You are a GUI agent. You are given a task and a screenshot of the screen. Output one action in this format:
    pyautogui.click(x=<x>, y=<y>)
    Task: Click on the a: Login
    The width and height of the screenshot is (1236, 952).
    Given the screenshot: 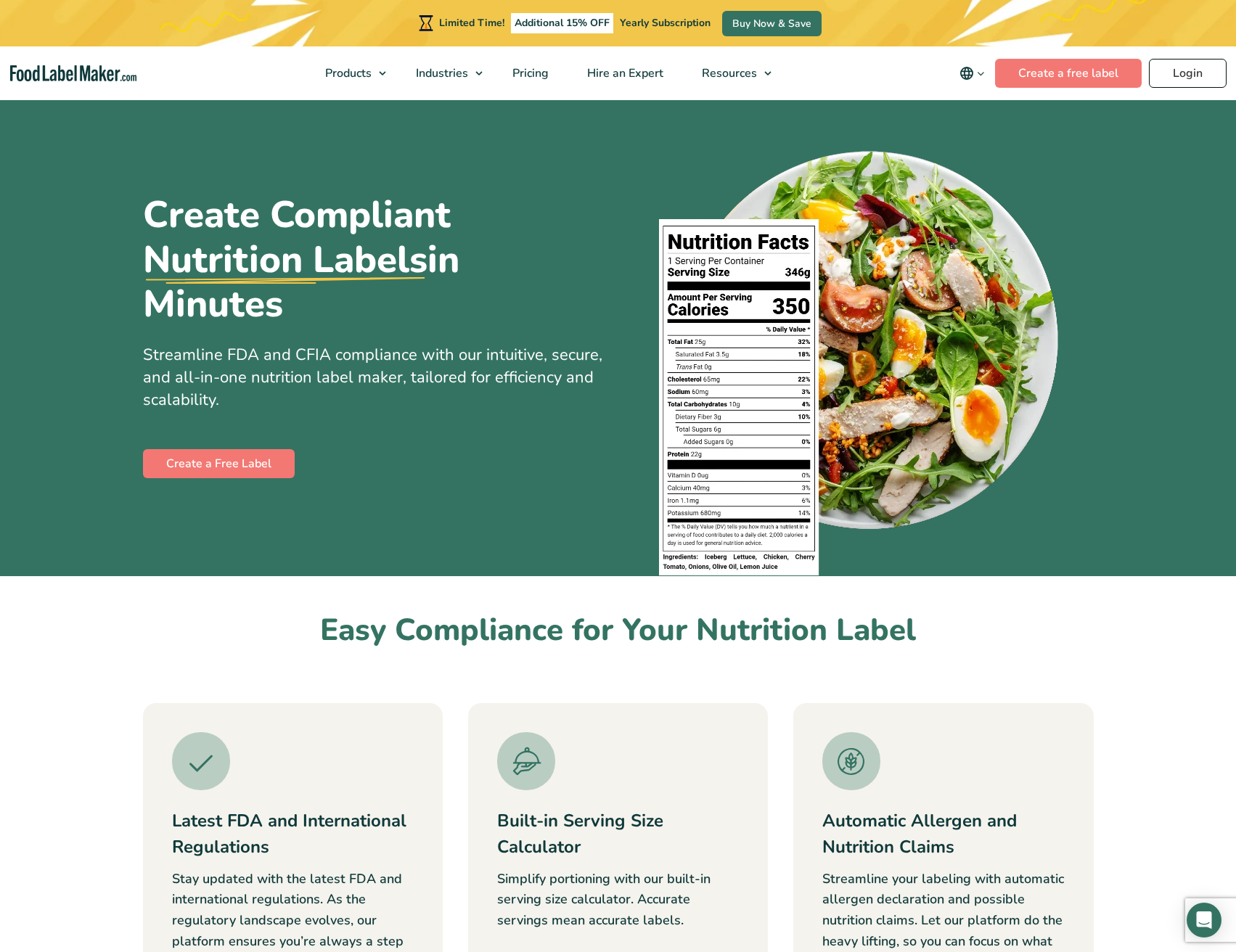 What is the action you would take?
    pyautogui.click(x=1187, y=73)
    